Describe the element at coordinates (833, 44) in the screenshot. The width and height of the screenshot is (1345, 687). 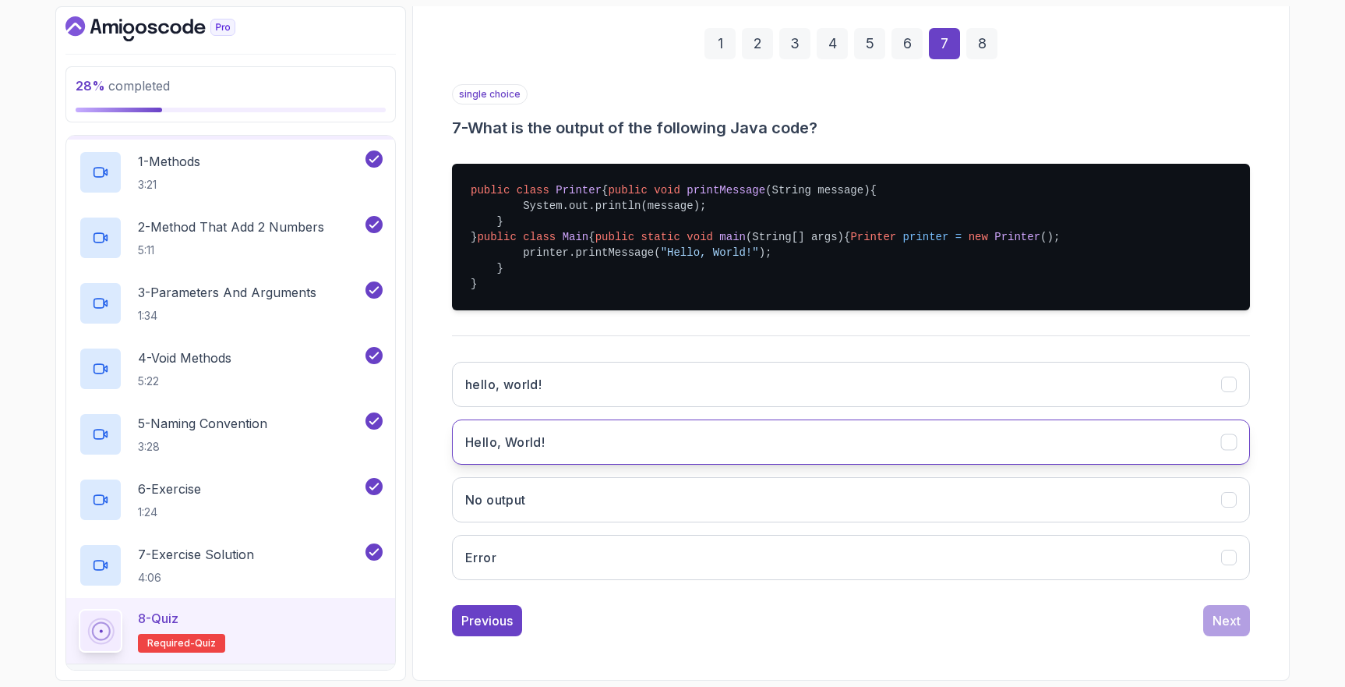
I see `div: 4` at that location.